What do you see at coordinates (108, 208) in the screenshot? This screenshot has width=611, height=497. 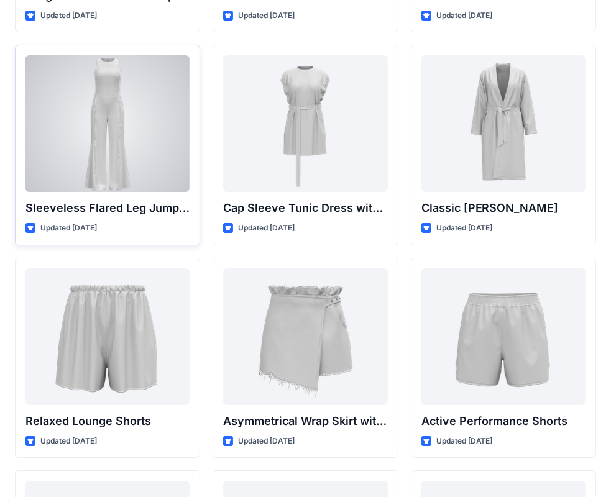 I see `p: Sleeveless Flared Leg Jumpsuit` at bounding box center [108, 208].